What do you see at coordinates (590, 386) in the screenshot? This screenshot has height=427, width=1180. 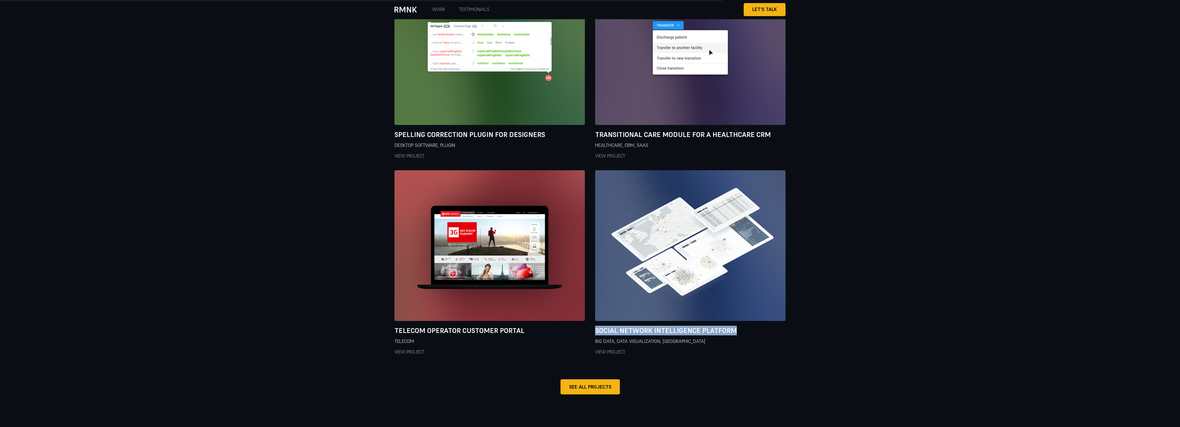 I see `a: See All Projects` at bounding box center [590, 386].